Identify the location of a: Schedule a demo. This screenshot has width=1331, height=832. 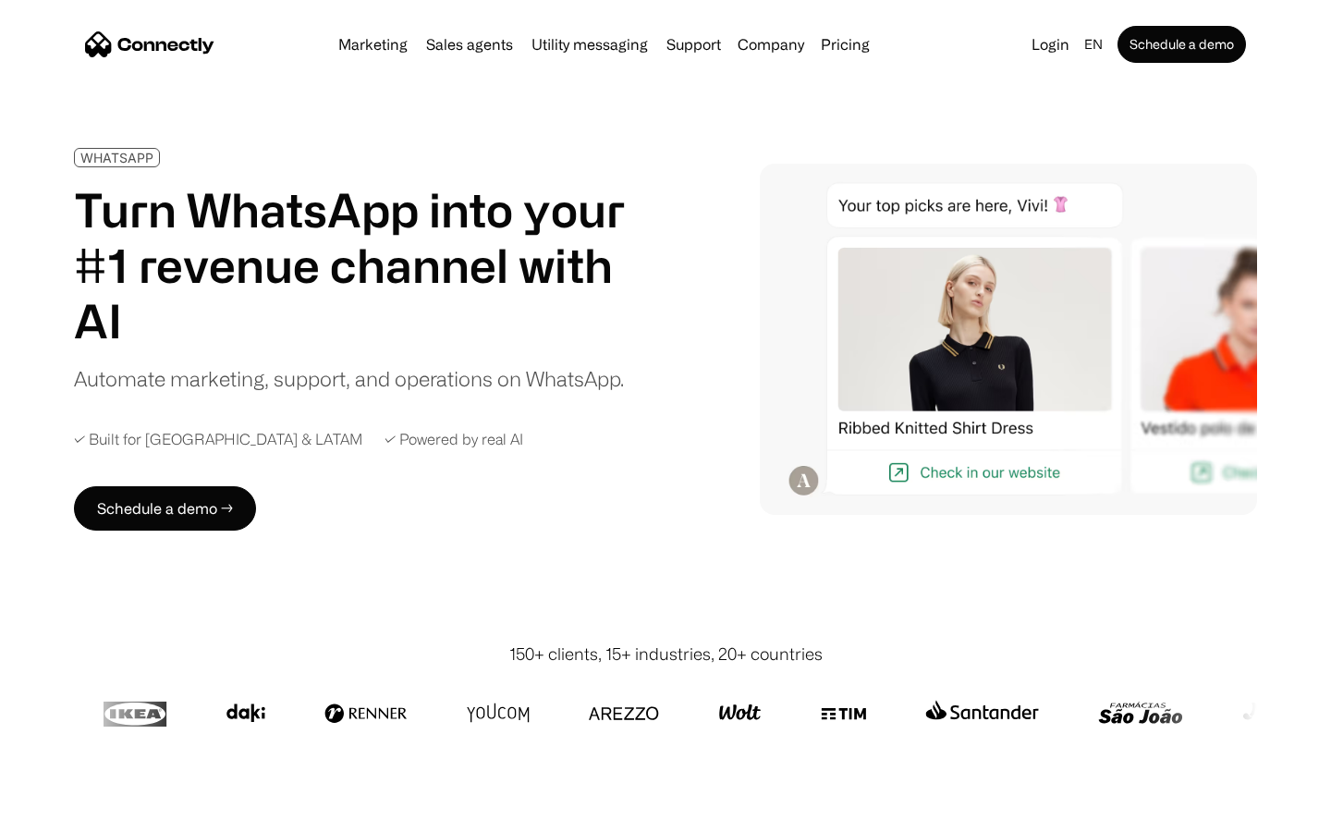
(1182, 44).